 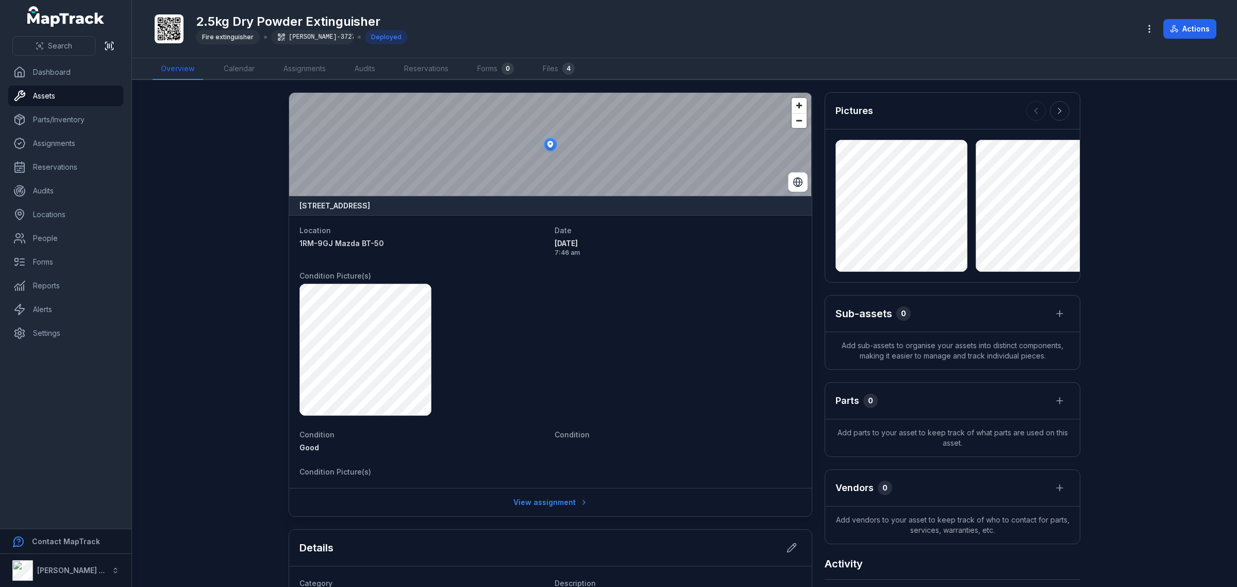 What do you see at coordinates (844, 564) in the screenshot?
I see `h2: Activity` at bounding box center [844, 564].